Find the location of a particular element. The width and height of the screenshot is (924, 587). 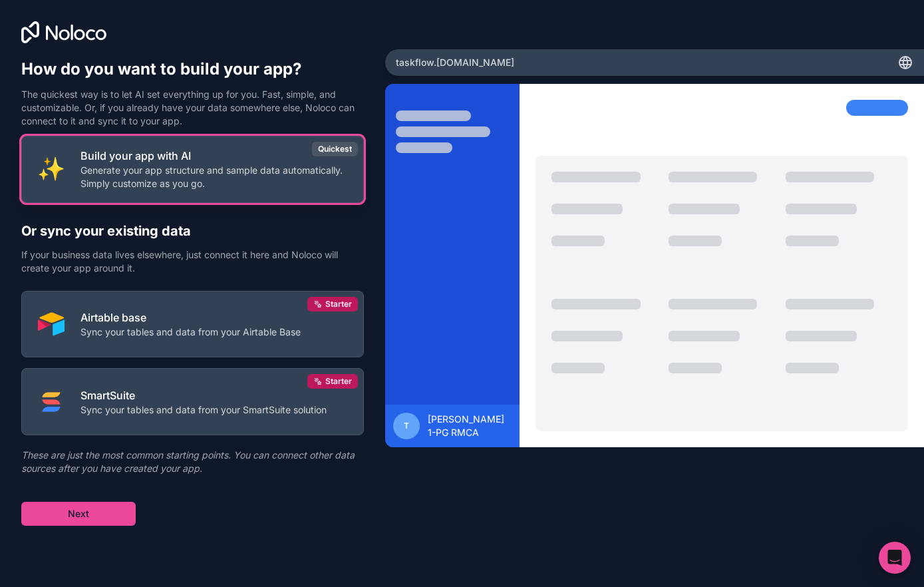

span: T is located at coordinates (406, 426).